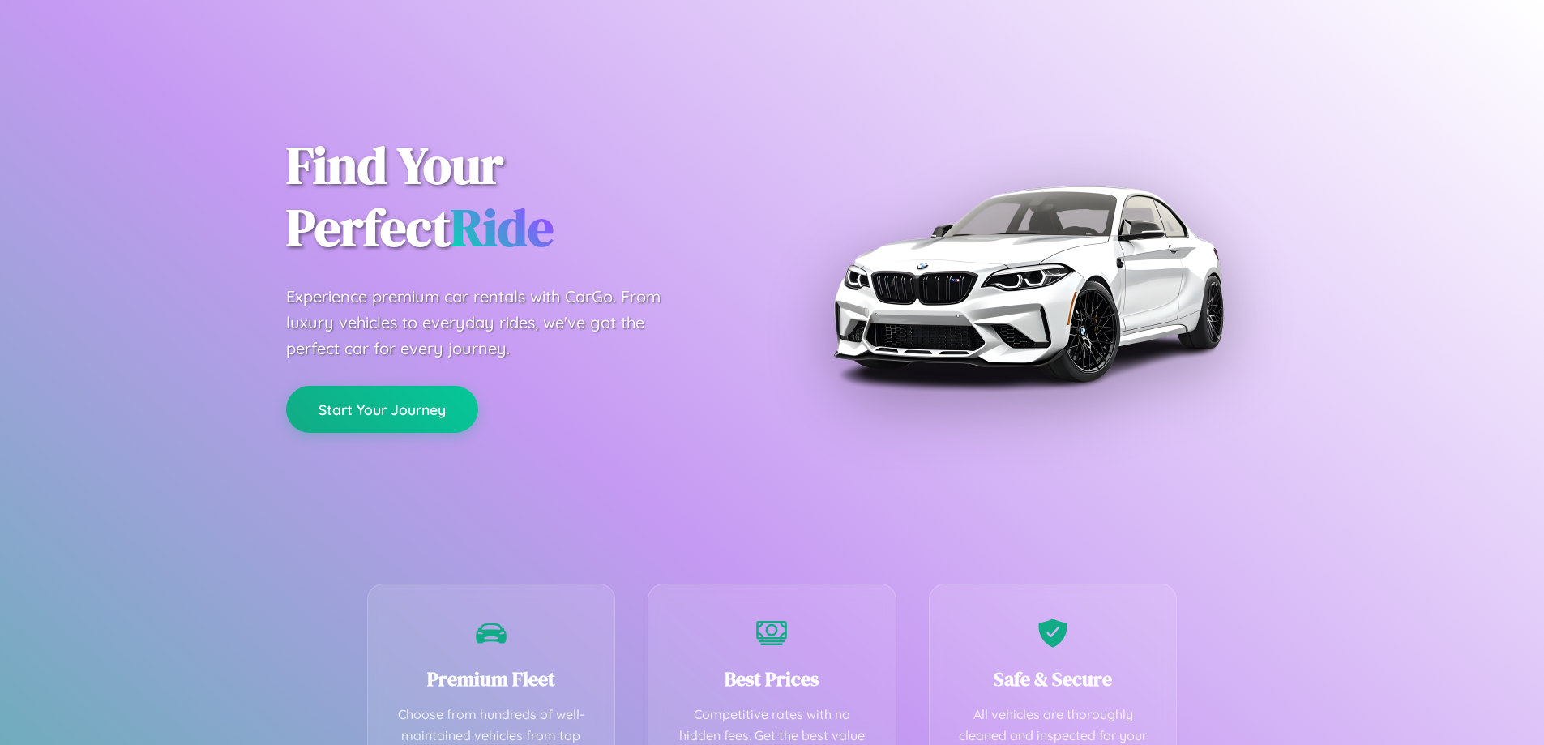  I want to click on p: Experience premium car rentals with CarGo. From luxury vehicles to everyday rides, we've got the ..., so click(489, 323).